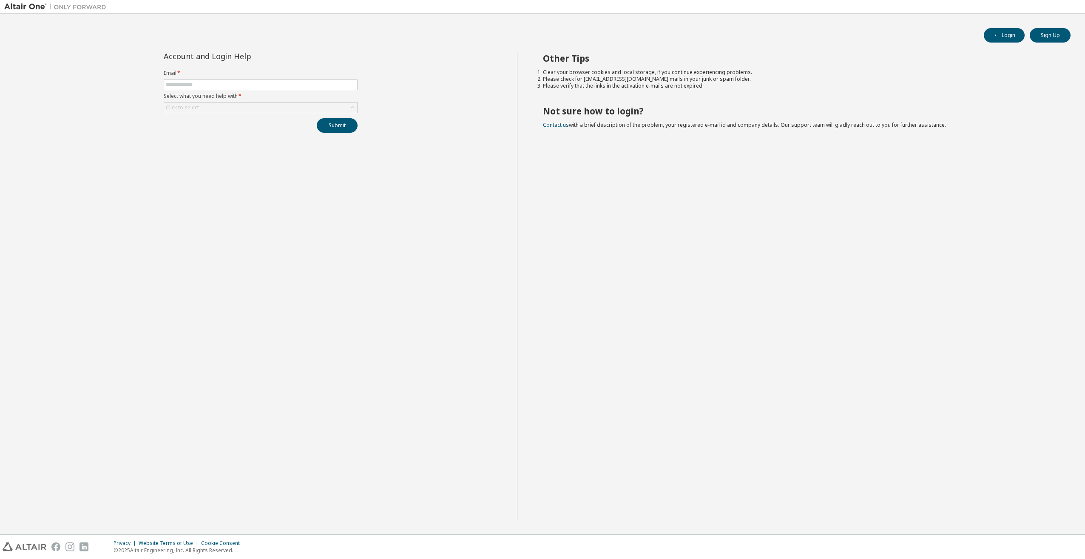 Image resolution: width=1085 pixels, height=559 pixels. I want to click on button: Sign Up, so click(1050, 35).